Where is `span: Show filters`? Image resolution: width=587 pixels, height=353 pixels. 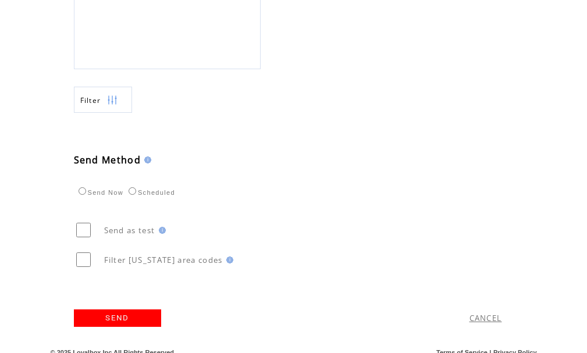 span: Show filters is located at coordinates (91, 100).